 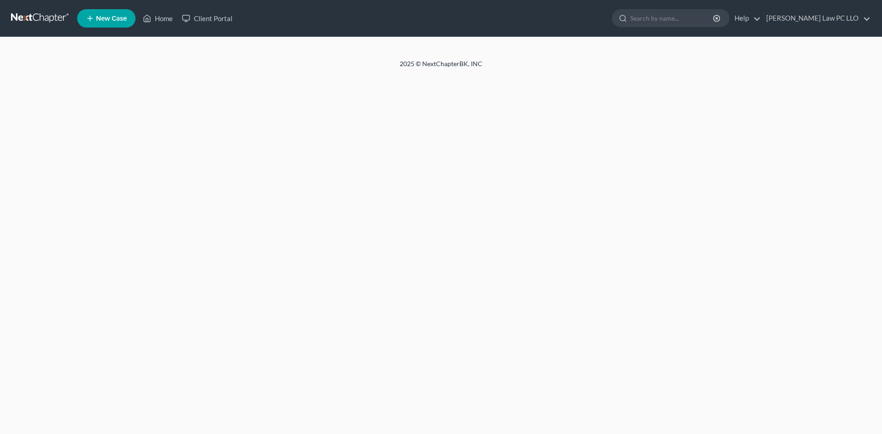 What do you see at coordinates (441, 68) in the screenshot?
I see `div: 2025 © NextChapterBK, INC` at bounding box center [441, 68].